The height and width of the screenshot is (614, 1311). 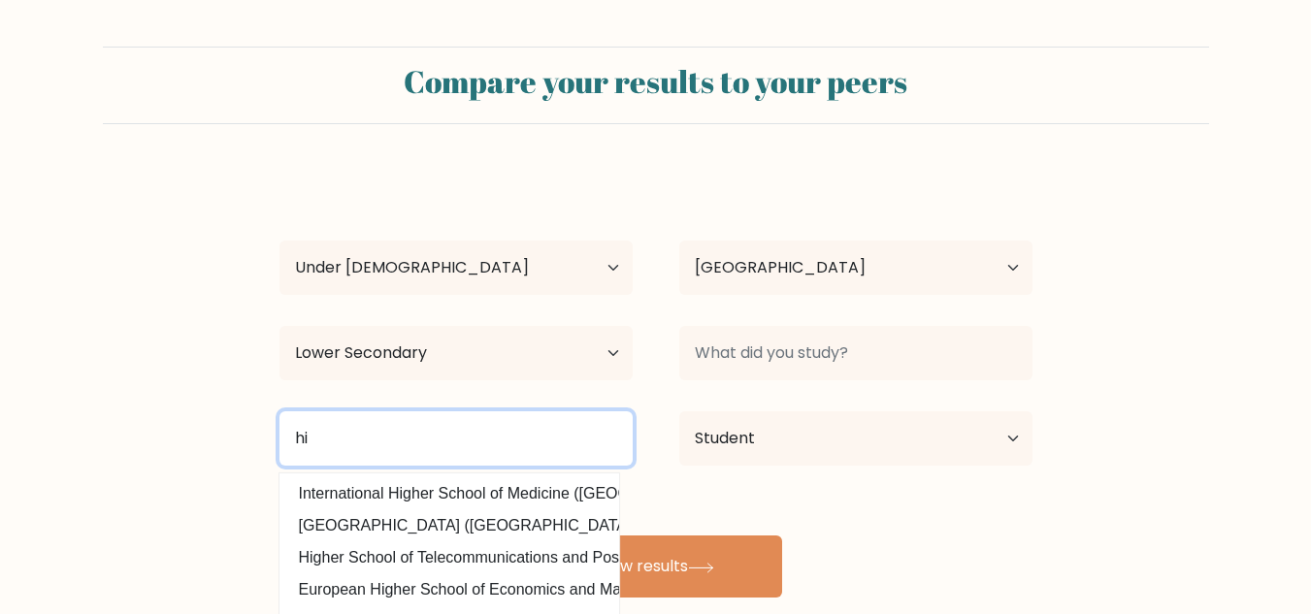 What do you see at coordinates (456, 439) in the screenshot?
I see `input: Most relevant educational institution` at bounding box center [456, 439].